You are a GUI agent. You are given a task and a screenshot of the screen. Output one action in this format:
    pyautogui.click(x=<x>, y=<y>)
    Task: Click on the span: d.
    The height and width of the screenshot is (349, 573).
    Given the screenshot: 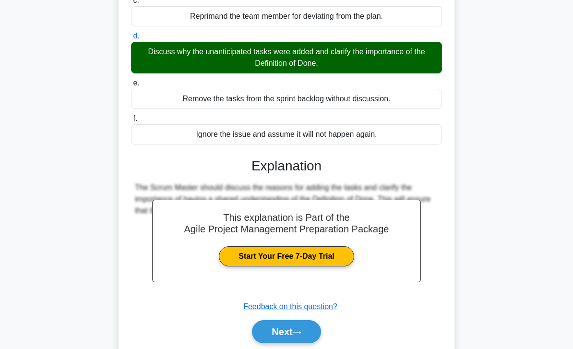 What is the action you would take?
    pyautogui.click(x=136, y=36)
    